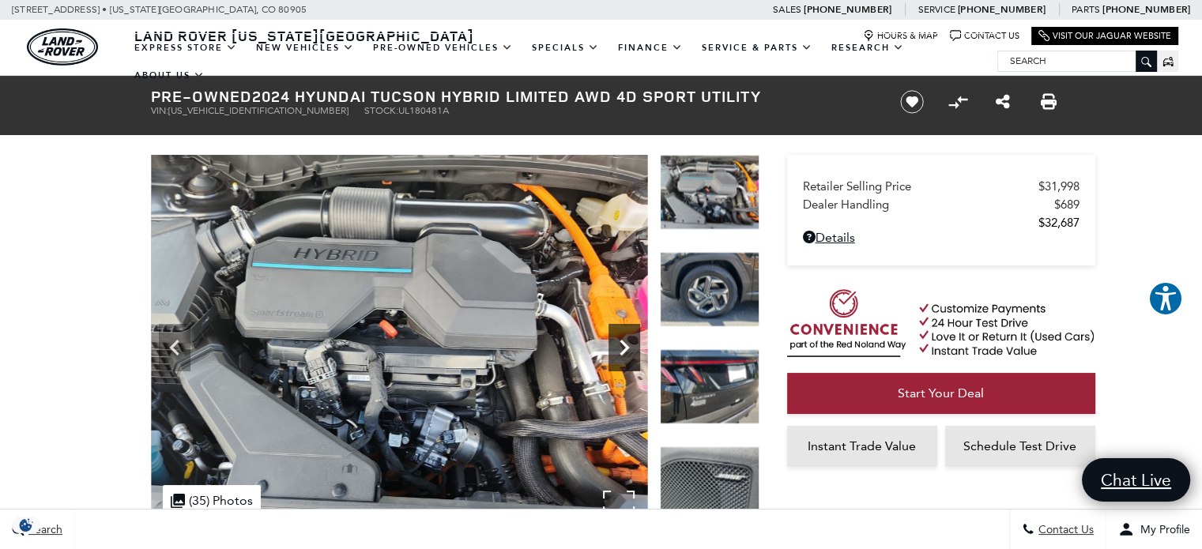  Describe the element at coordinates (1019, 446) in the screenshot. I see `span: Schedule Test Drive` at that location.